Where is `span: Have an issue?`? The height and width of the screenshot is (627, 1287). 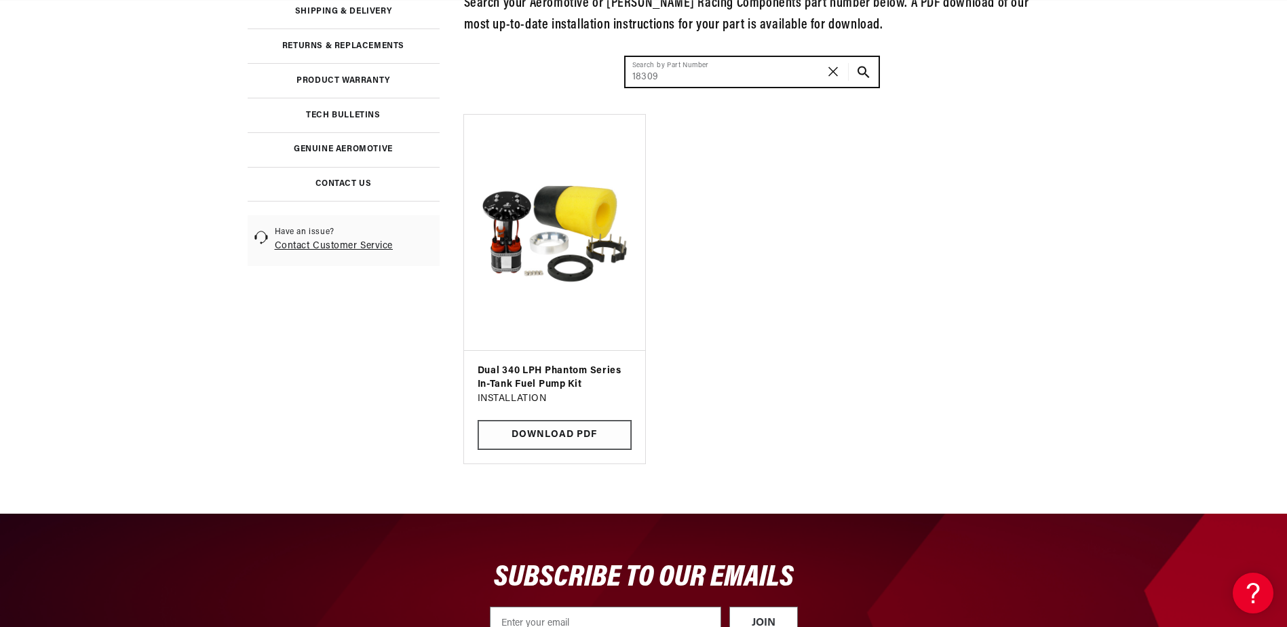 span: Have an issue? is located at coordinates (334, 232).